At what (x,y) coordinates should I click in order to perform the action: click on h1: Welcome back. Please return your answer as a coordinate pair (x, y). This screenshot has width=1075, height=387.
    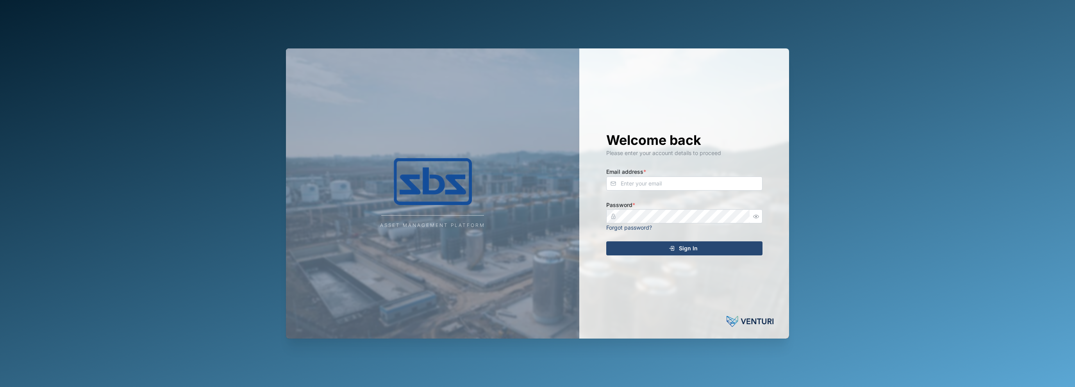
    Looking at the image, I should click on (685, 140).